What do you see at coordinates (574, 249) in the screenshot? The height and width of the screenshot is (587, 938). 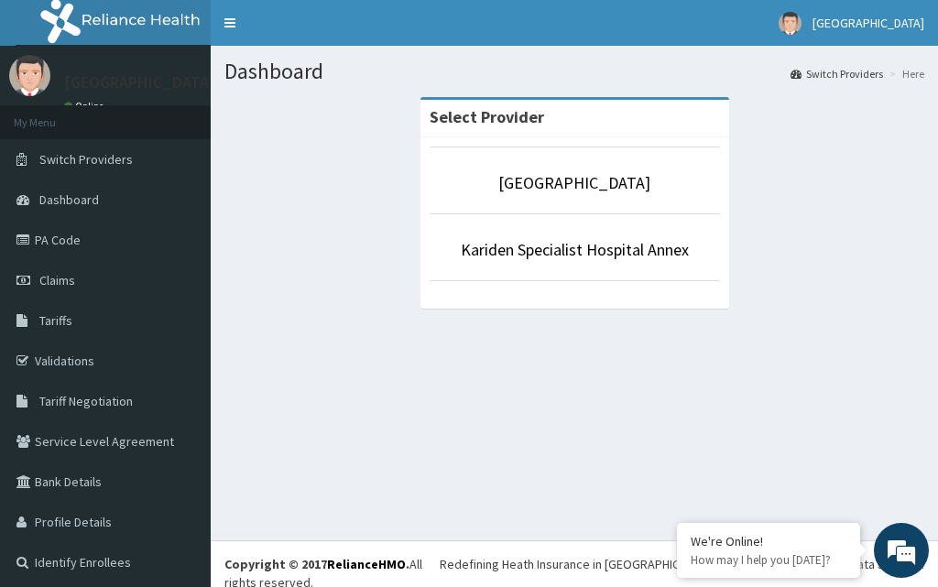 I see `a: Kariden Specialist Hospital Annex` at bounding box center [574, 249].